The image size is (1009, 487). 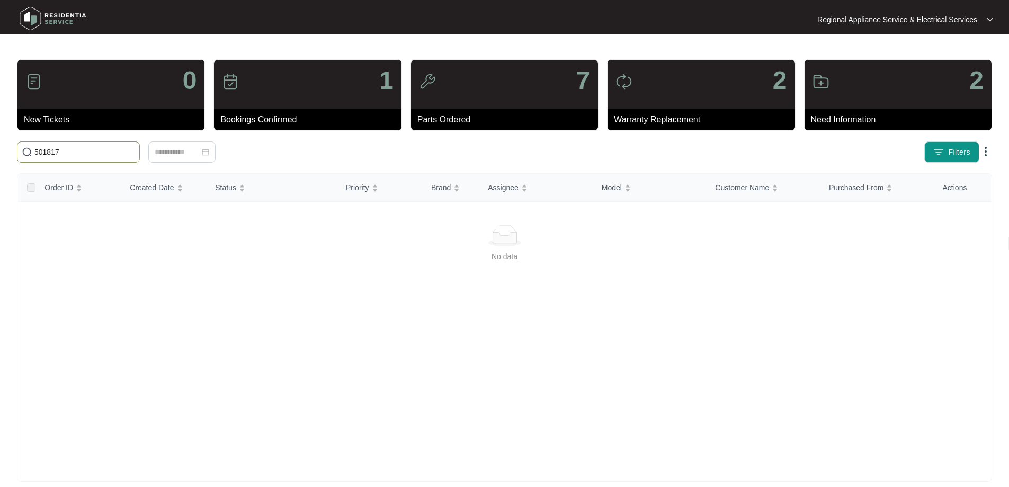 I want to click on span: Order ID, so click(x=59, y=187).